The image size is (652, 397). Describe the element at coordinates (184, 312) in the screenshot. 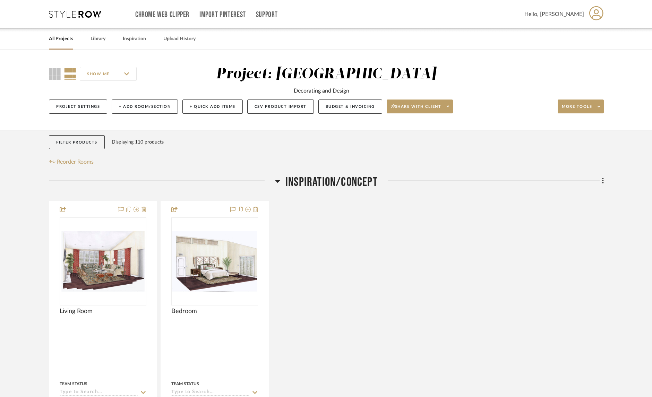

I see `span: Bedroom` at that location.